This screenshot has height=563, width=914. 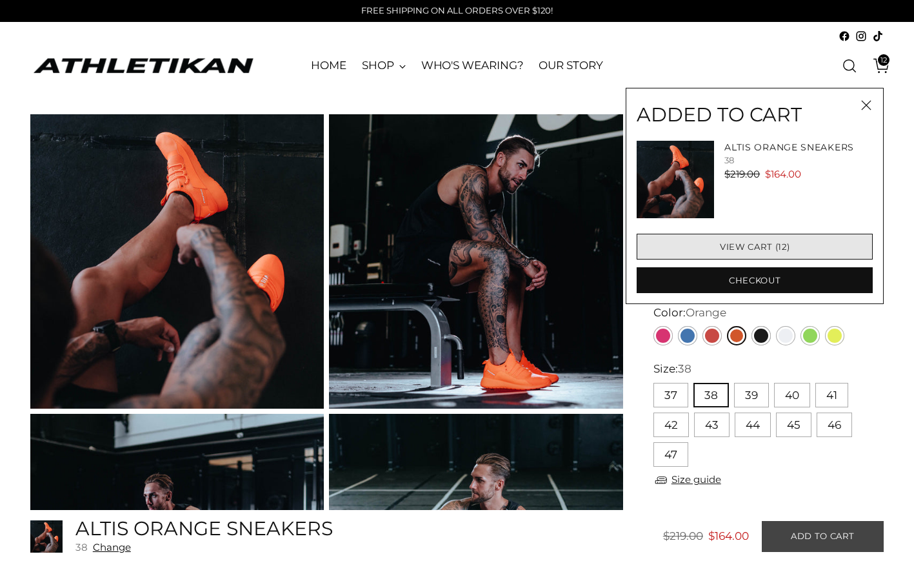 What do you see at coordinates (832, 395) in the screenshot?
I see `button: 41` at bounding box center [832, 395].